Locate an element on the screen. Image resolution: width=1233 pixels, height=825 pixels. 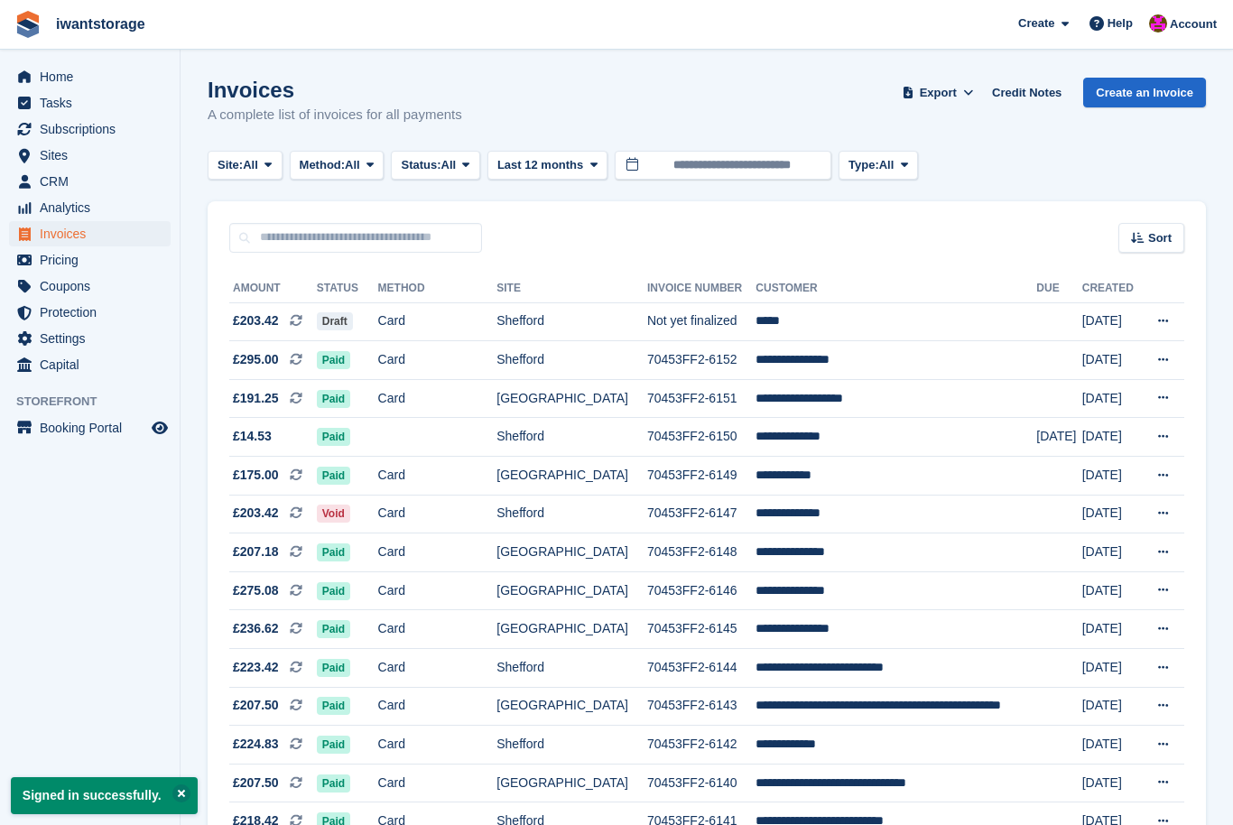
span: Analytics is located at coordinates (94, 208).